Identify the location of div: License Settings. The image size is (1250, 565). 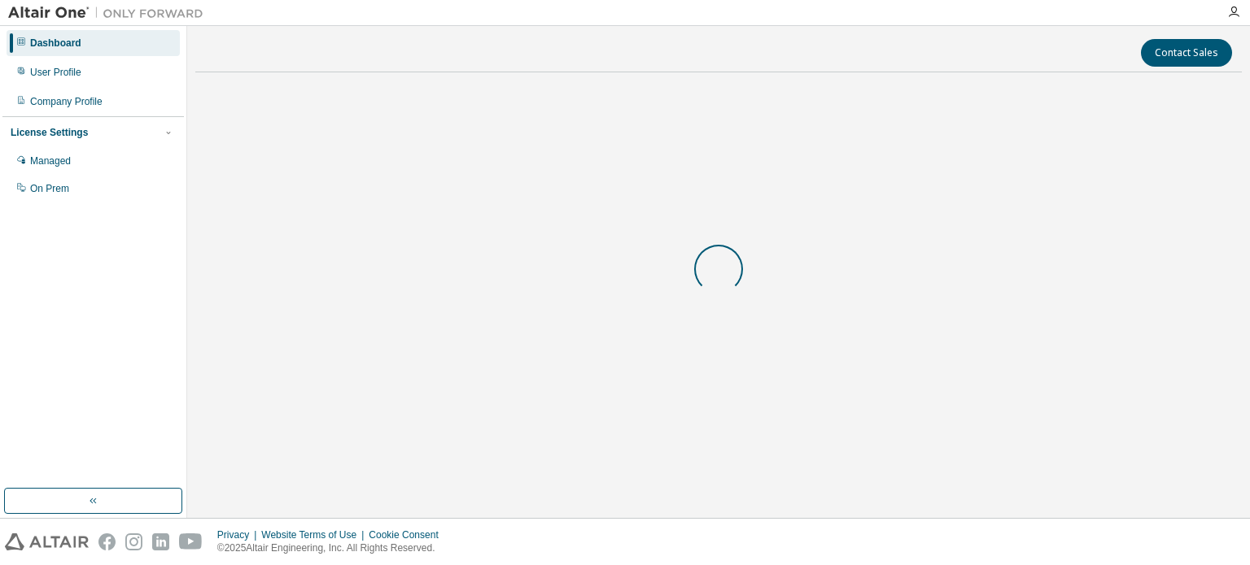
(49, 133).